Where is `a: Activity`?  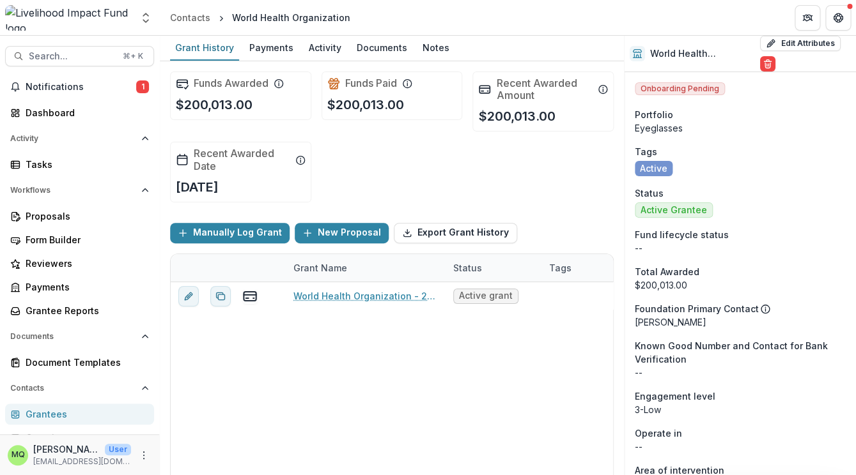 a: Activity is located at coordinates (325, 48).